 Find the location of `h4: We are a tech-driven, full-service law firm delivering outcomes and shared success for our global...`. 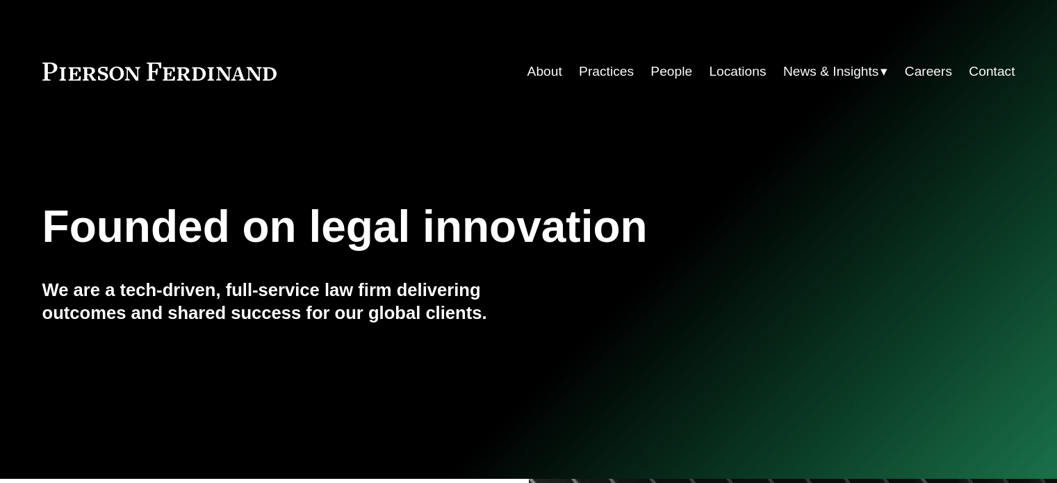

h4: We are a tech-driven, full-service law firm delivering outcomes and shared success for our global... is located at coordinates (286, 301).